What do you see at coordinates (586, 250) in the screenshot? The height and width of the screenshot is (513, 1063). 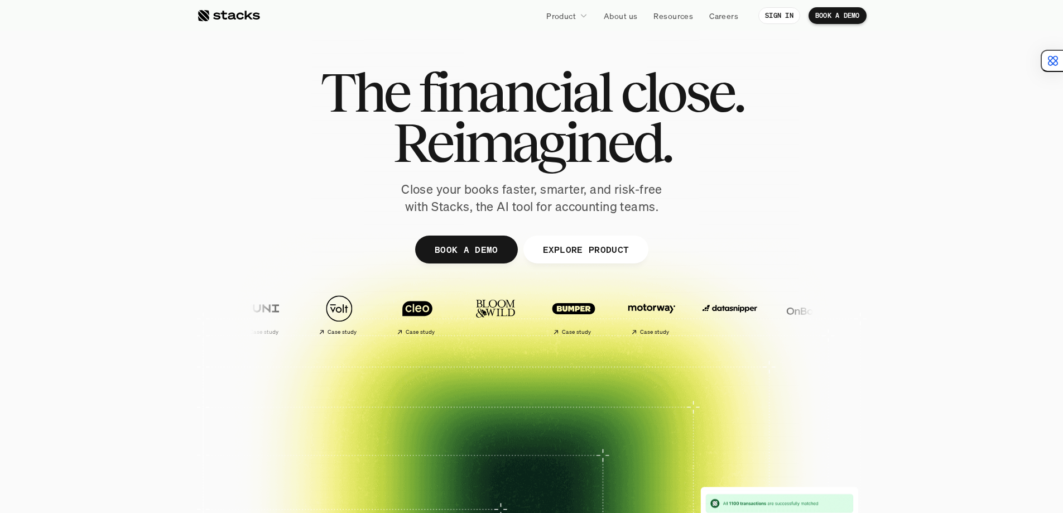 I see `a: EXPLORE PRODUCT` at bounding box center [586, 250].